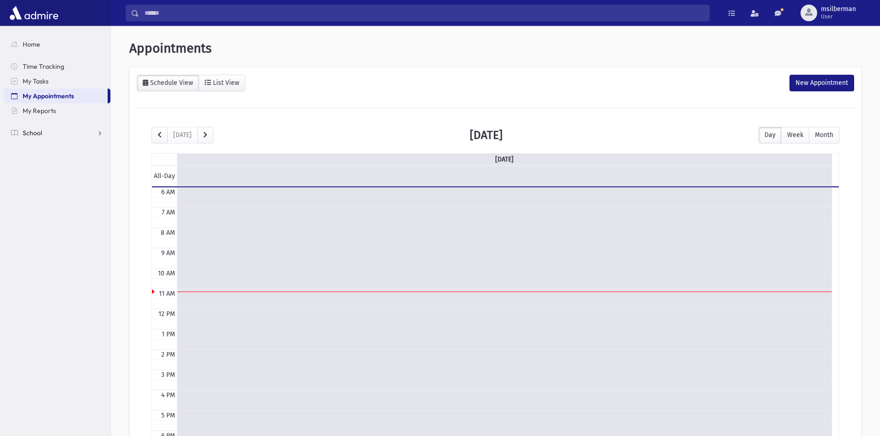 The height and width of the screenshot is (436, 880). I want to click on div: 12 PM, so click(167, 314).